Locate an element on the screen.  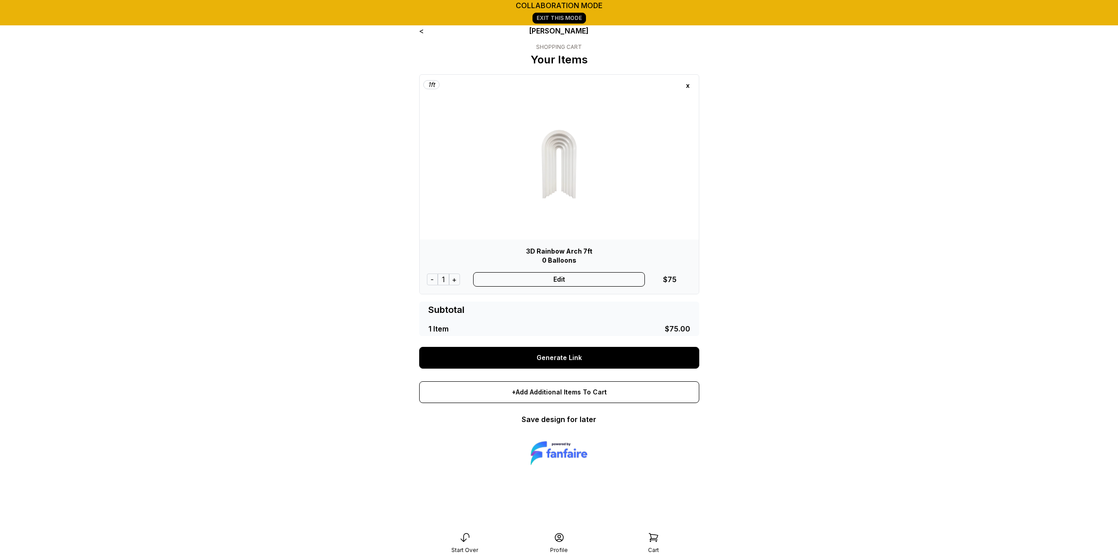
div: 1 ft is located at coordinates (431, 85).